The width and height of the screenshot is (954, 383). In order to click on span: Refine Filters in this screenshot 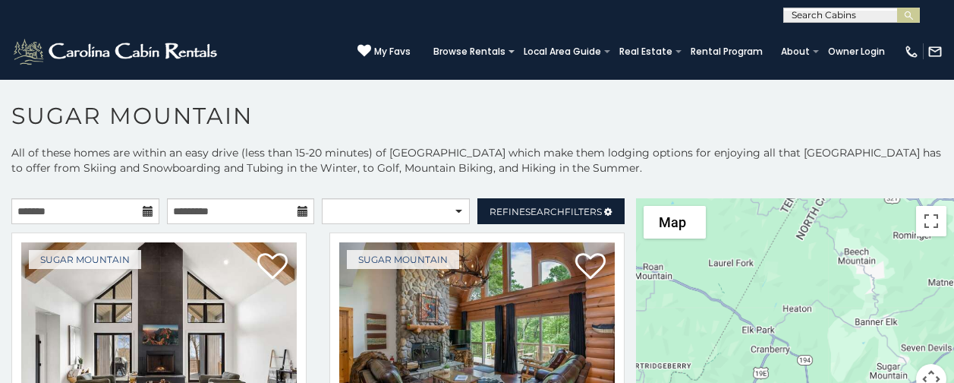, I will do `click(546, 211)`.